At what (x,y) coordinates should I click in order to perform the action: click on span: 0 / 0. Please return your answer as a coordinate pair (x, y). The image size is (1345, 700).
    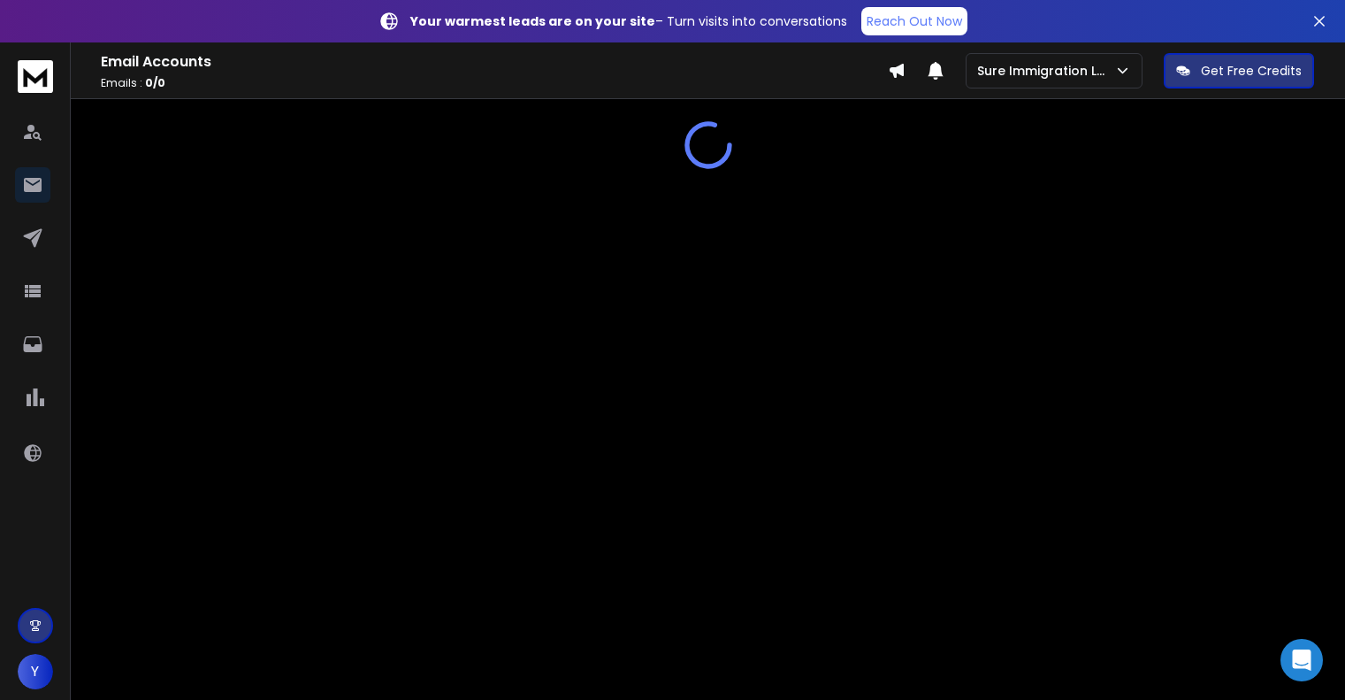
    Looking at the image, I should click on (155, 82).